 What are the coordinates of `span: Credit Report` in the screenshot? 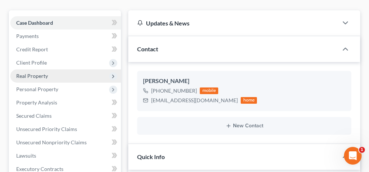 It's located at (32, 49).